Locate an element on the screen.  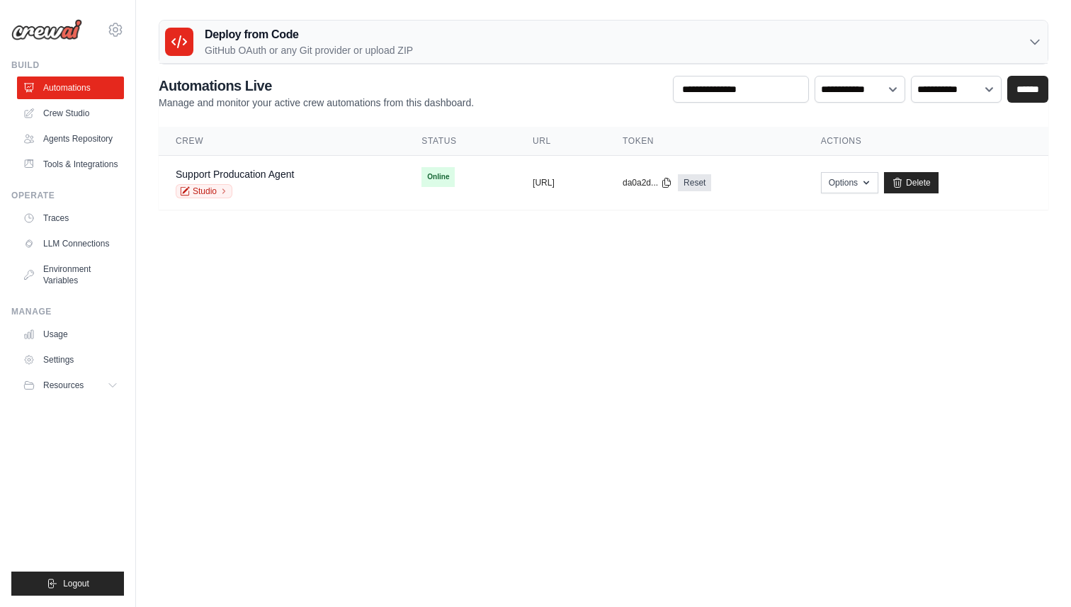
a: Usage is located at coordinates (70, 334).